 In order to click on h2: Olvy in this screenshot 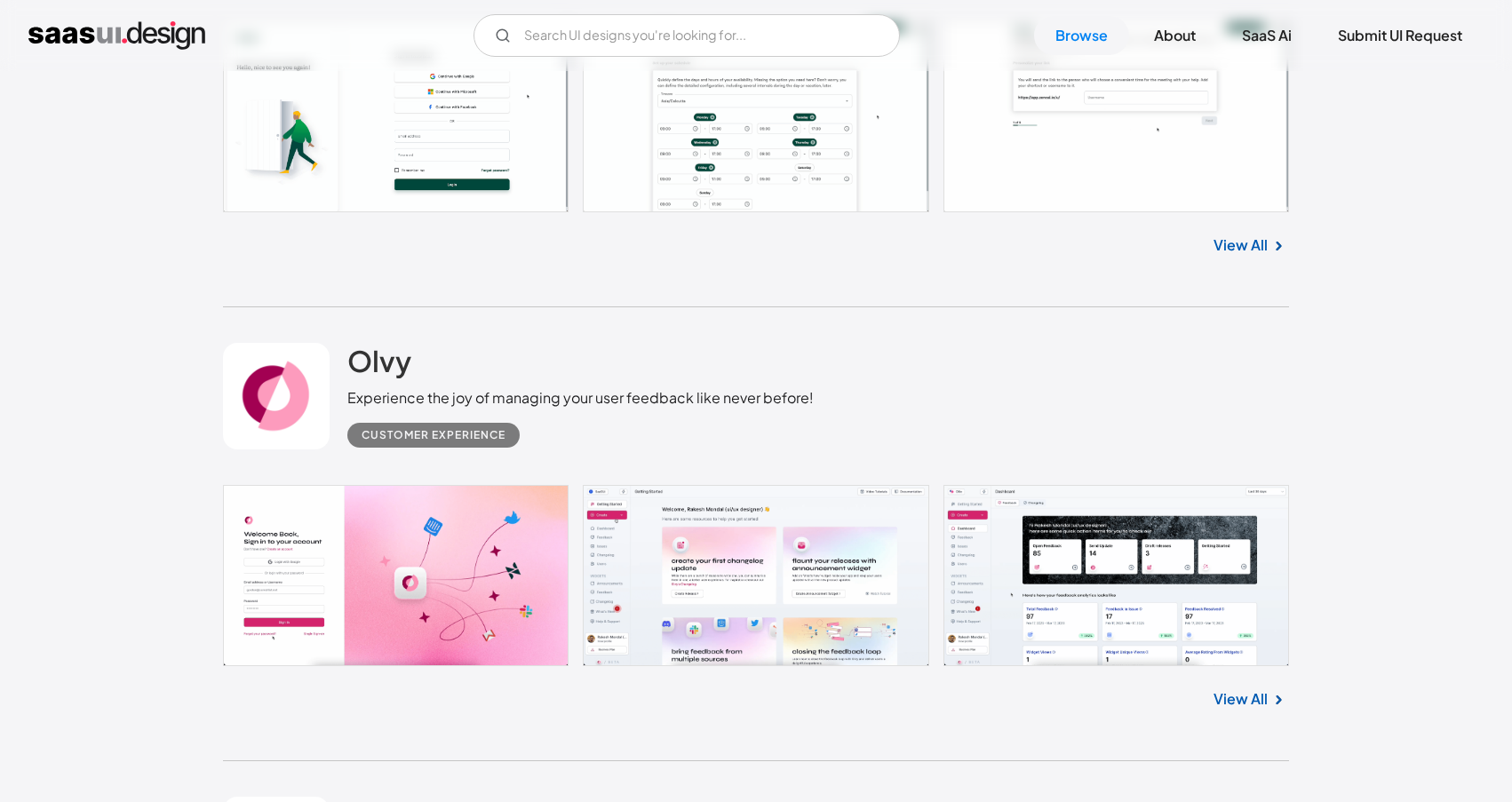, I will do `click(379, 361)`.